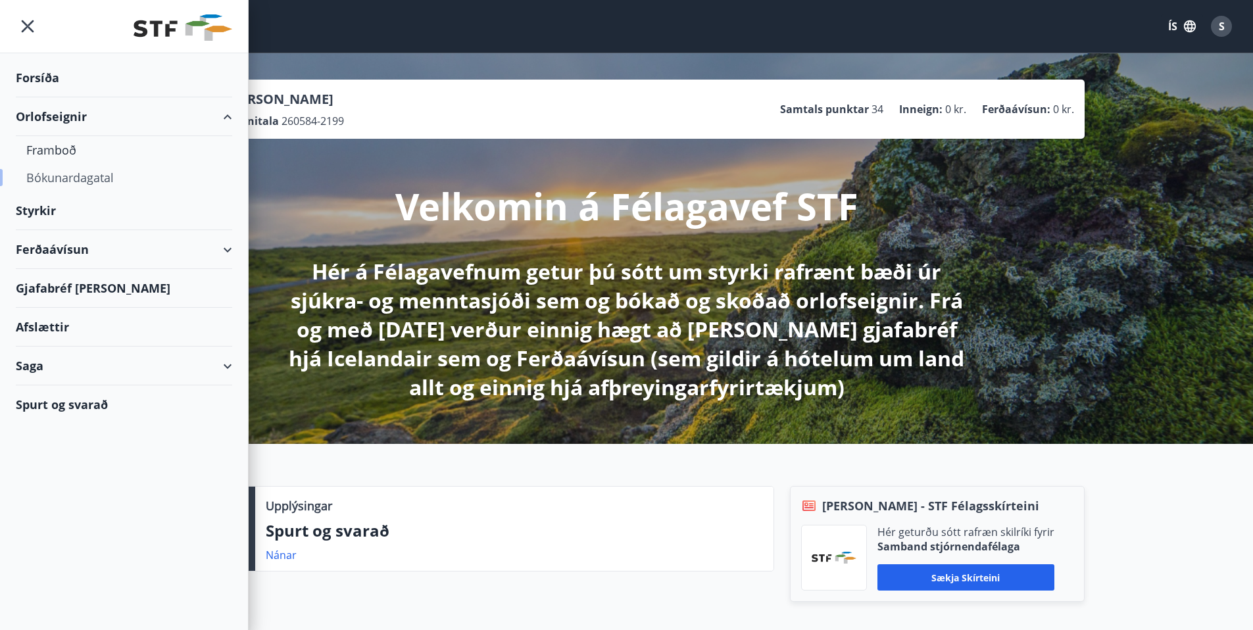 This screenshot has width=1253, height=630. I want to click on div: Spurt og svarað, so click(124, 404).